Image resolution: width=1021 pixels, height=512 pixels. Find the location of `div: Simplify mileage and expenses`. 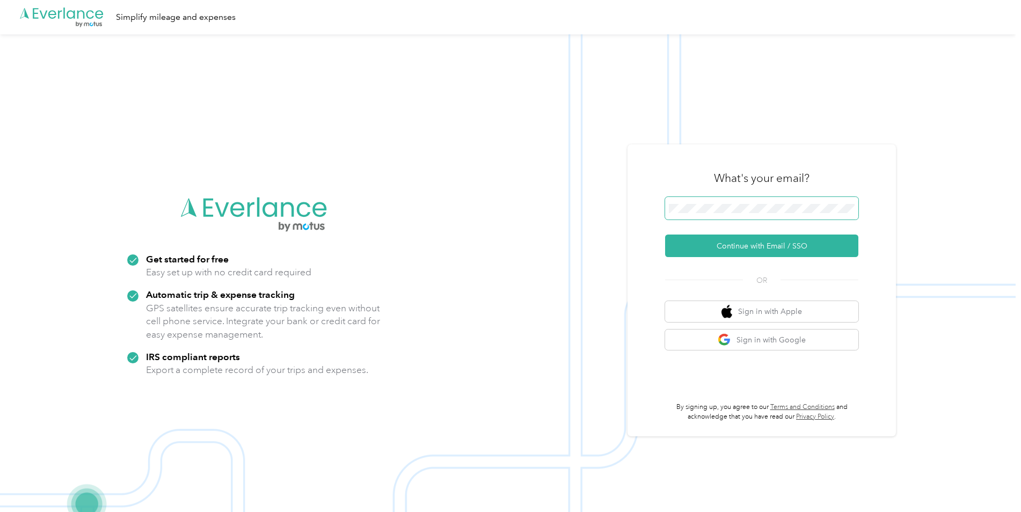

div: Simplify mileage and expenses is located at coordinates (176, 17).